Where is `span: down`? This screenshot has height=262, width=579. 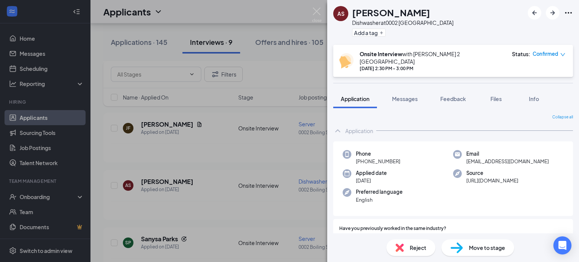 span: down is located at coordinates (563, 55).